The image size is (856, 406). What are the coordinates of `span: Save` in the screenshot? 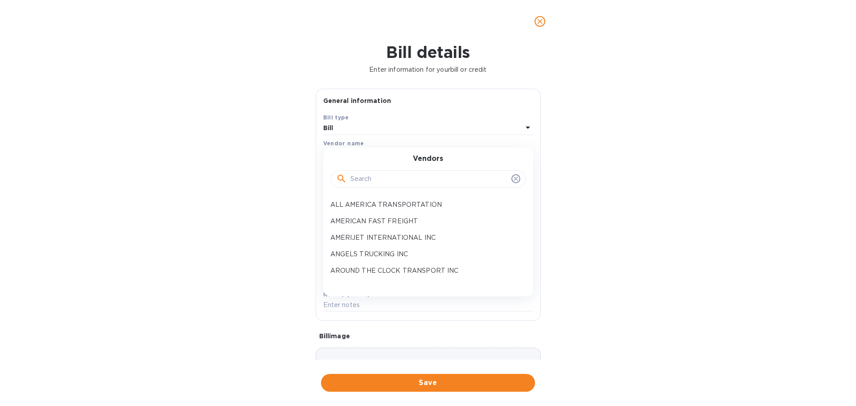 It's located at (428, 383).